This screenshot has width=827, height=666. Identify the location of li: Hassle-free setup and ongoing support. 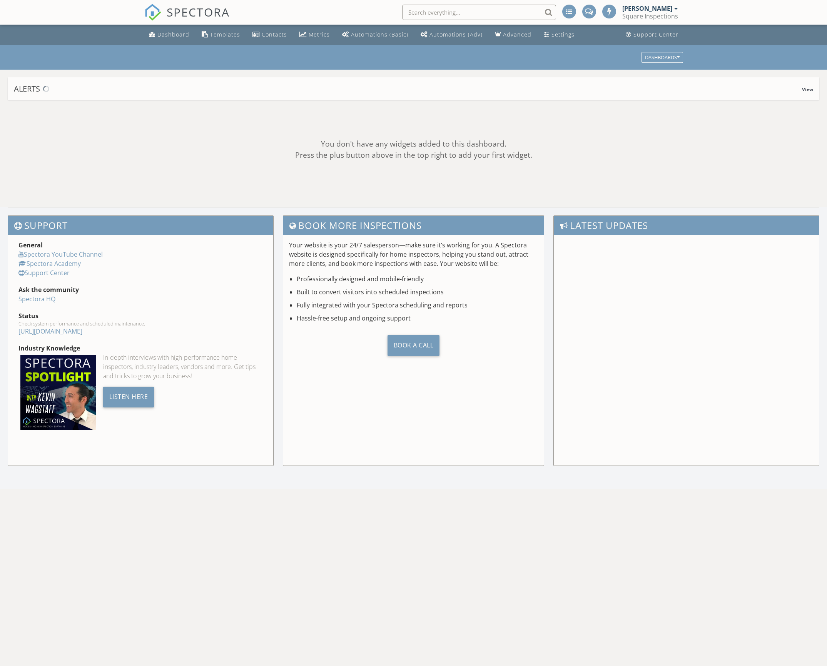
(417, 318).